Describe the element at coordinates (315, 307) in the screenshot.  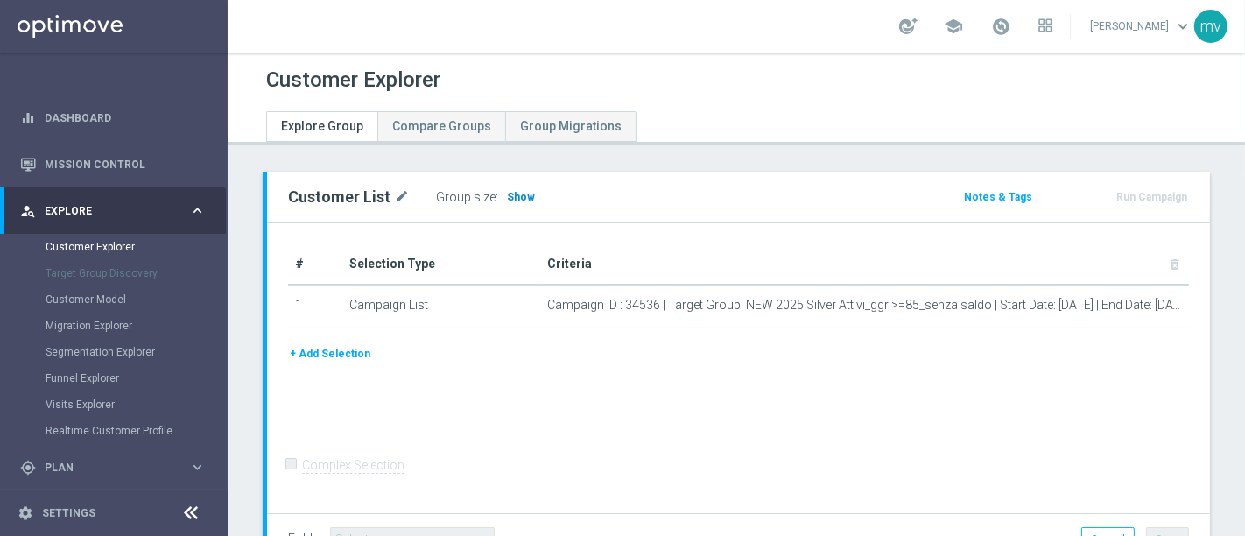
I see `td: 1` at that location.